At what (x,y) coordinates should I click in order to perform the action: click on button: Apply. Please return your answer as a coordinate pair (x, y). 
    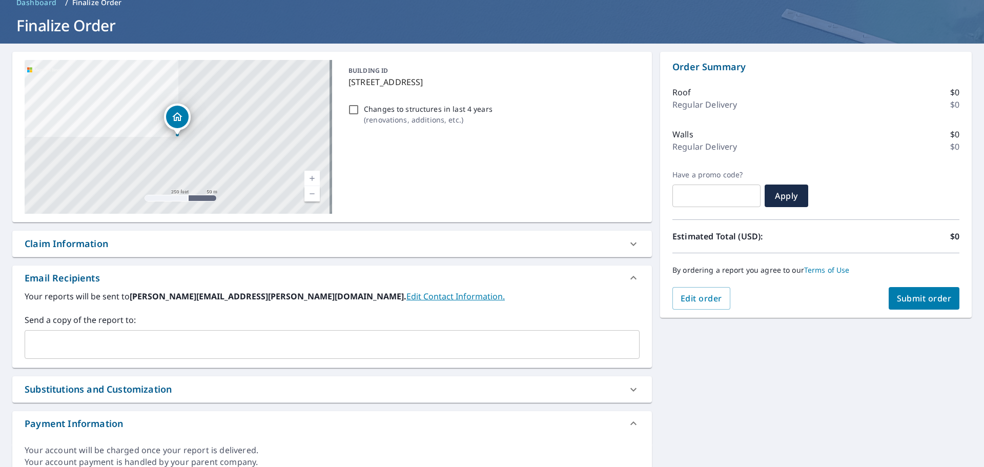
    Looking at the image, I should click on (786, 196).